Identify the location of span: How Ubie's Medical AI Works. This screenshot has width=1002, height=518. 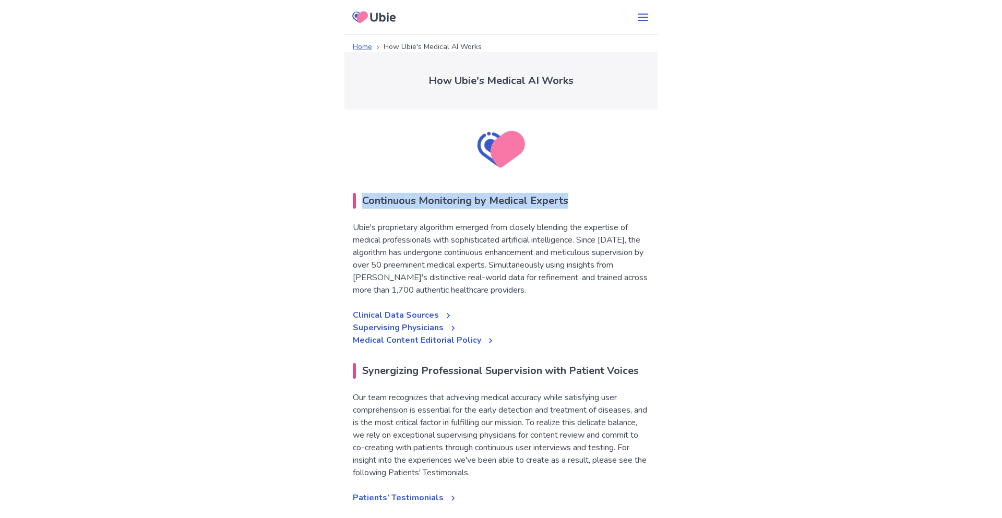
(432, 46).